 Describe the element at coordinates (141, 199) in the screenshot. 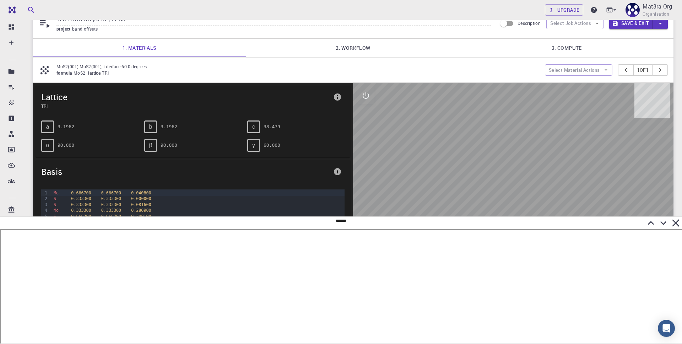

I see `span: 0.000000` at that location.